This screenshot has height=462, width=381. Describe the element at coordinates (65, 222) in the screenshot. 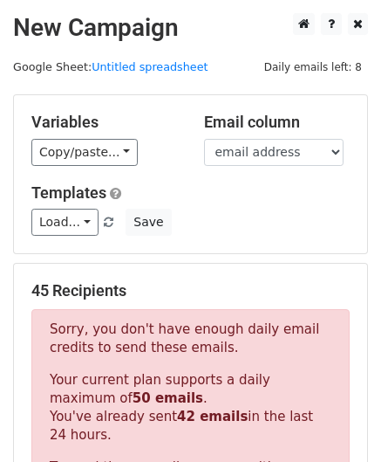

I see `a: Load...` at that location.